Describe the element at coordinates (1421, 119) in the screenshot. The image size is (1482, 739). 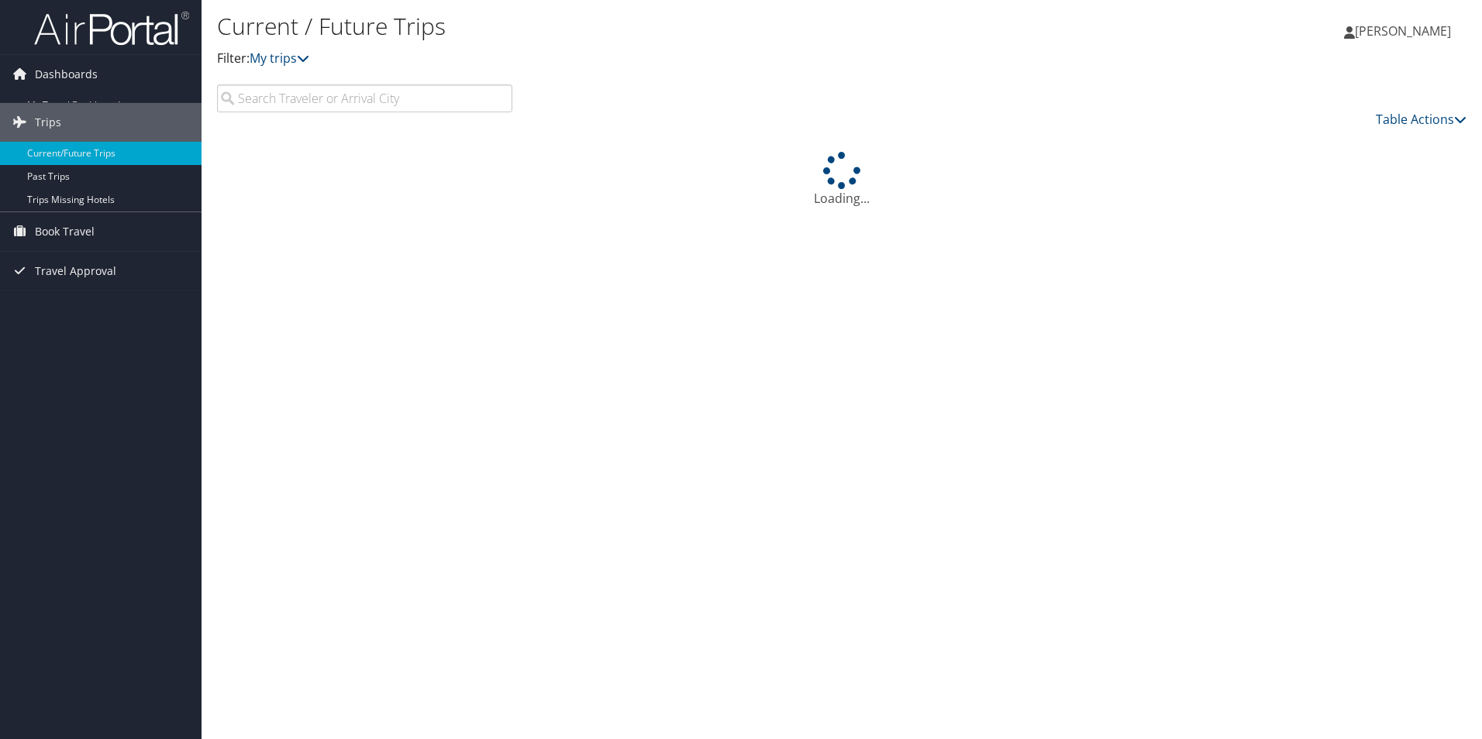
I see `a: Table Actions` at that location.